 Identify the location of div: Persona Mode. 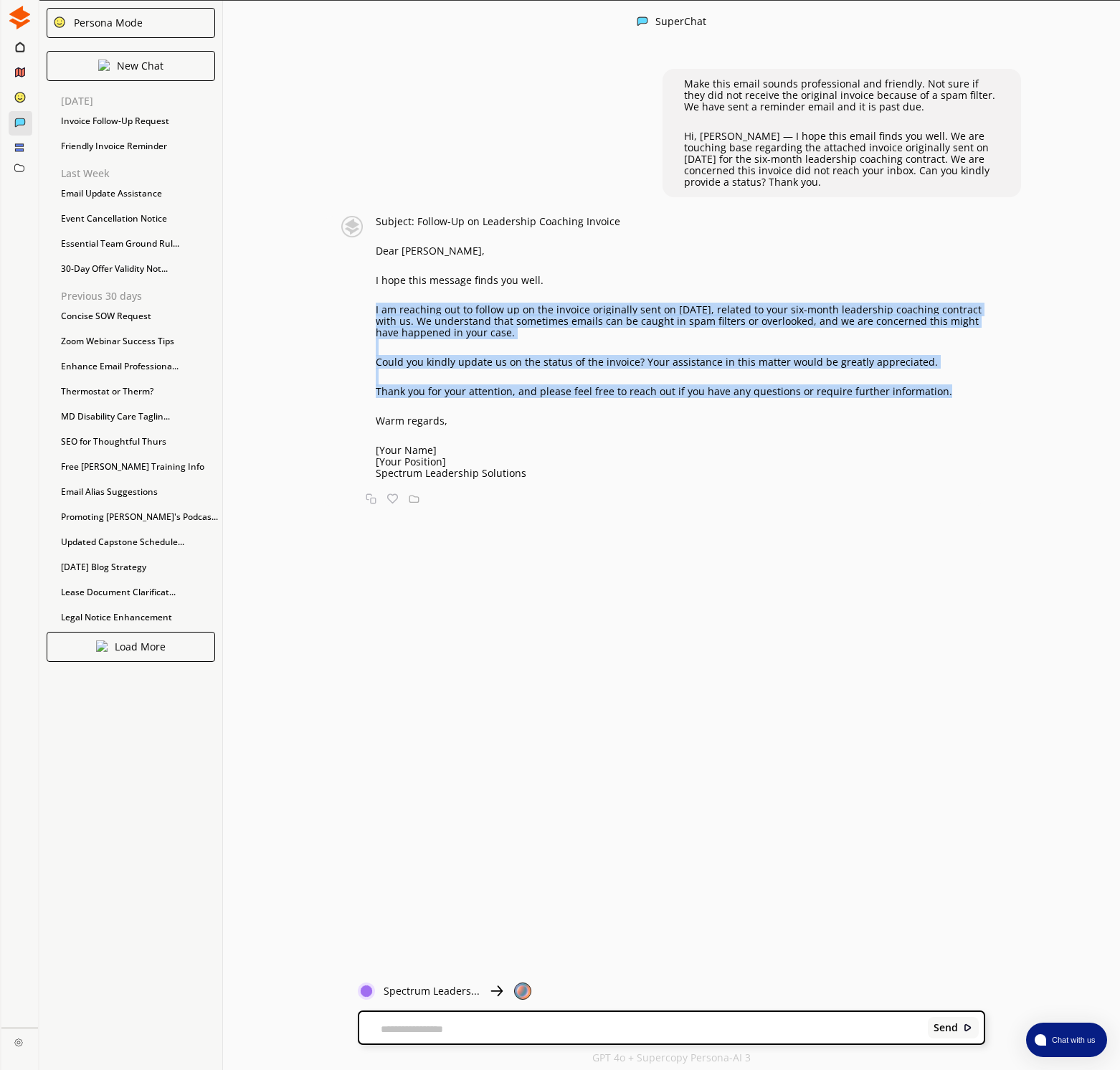
(105, 23).